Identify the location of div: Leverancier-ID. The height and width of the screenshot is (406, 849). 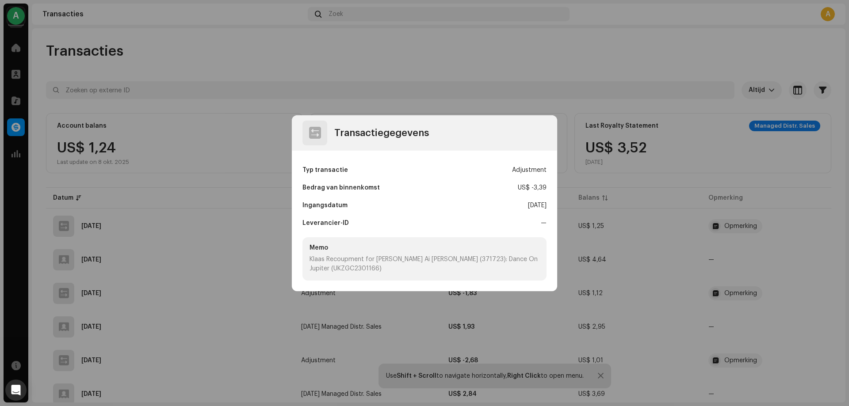
(326, 223).